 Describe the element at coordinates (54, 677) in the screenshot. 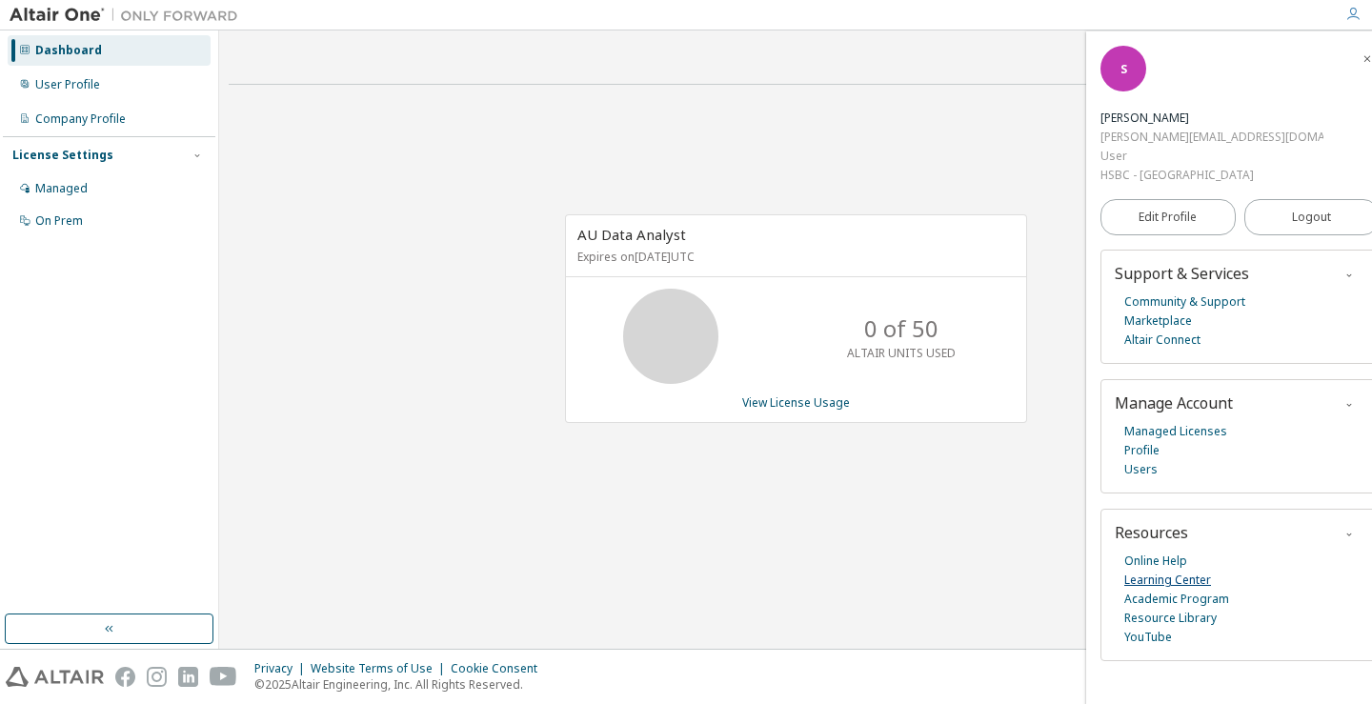

I see `img: altair_logo.svg` at that location.